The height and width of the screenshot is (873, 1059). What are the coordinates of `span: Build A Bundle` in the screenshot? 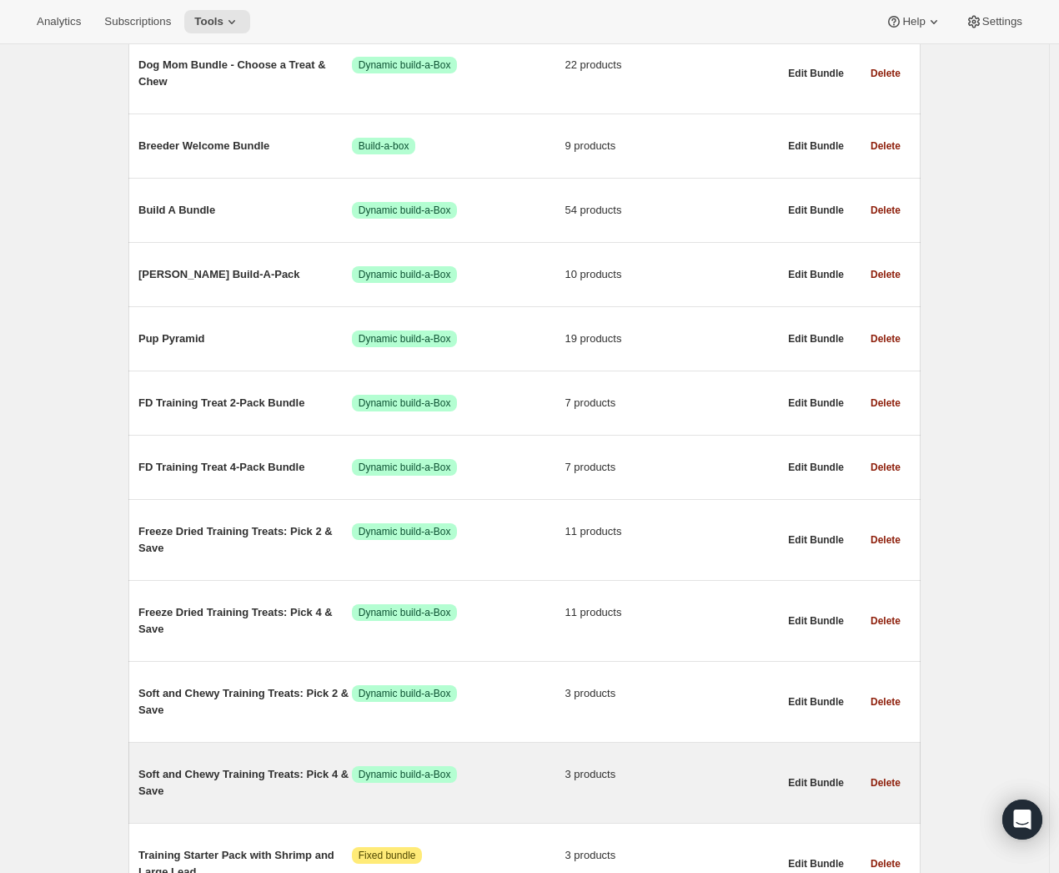 It's located at (245, 210).